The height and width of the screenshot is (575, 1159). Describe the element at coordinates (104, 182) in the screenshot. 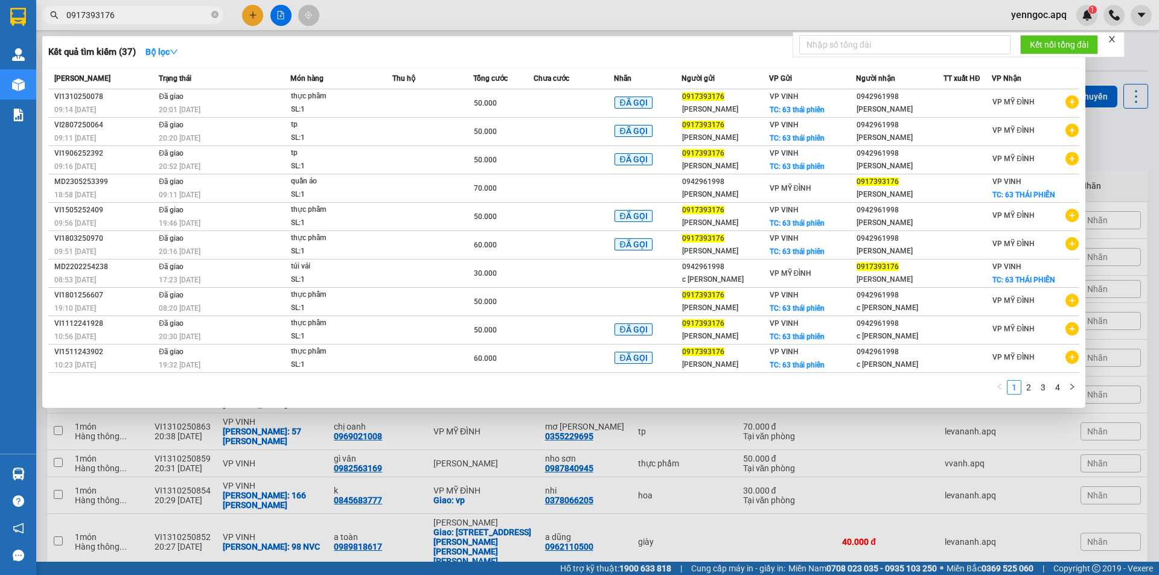

I see `div: MD2305253399` at that location.